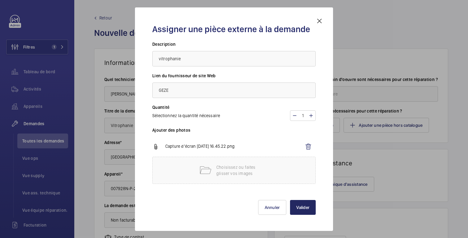  I want to click on font: Annuler, so click(273, 208).